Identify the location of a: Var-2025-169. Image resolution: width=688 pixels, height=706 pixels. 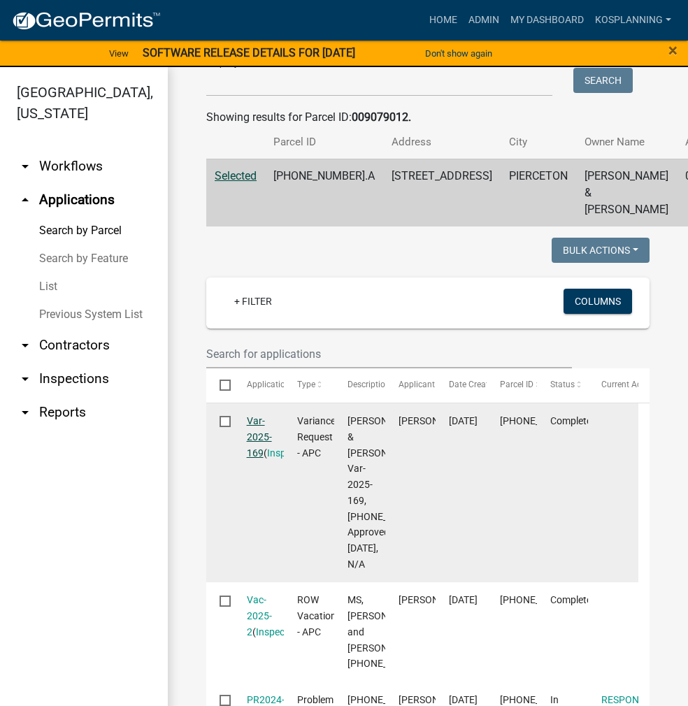
(259, 437).